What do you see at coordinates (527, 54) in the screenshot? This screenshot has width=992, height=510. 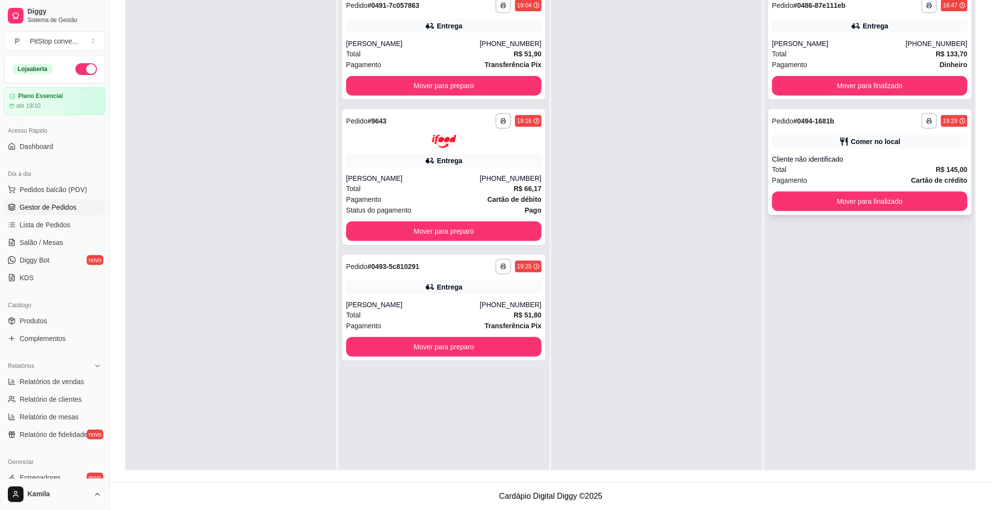 I see `strong: R$ 51,90` at bounding box center [527, 54].